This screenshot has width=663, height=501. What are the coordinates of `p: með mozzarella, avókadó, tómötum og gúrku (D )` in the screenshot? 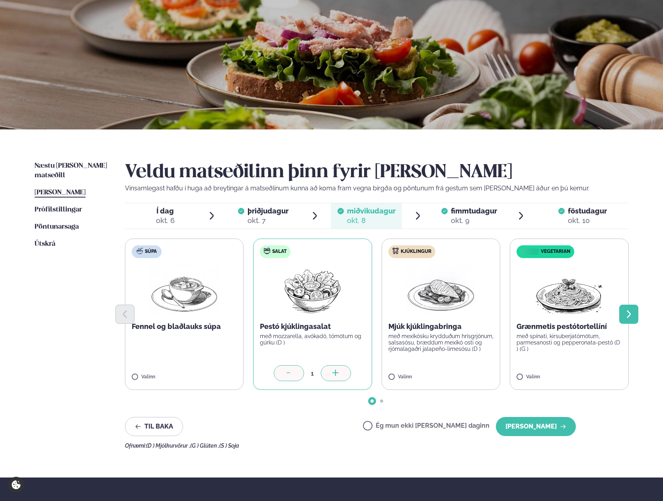 It's located at (312, 339).